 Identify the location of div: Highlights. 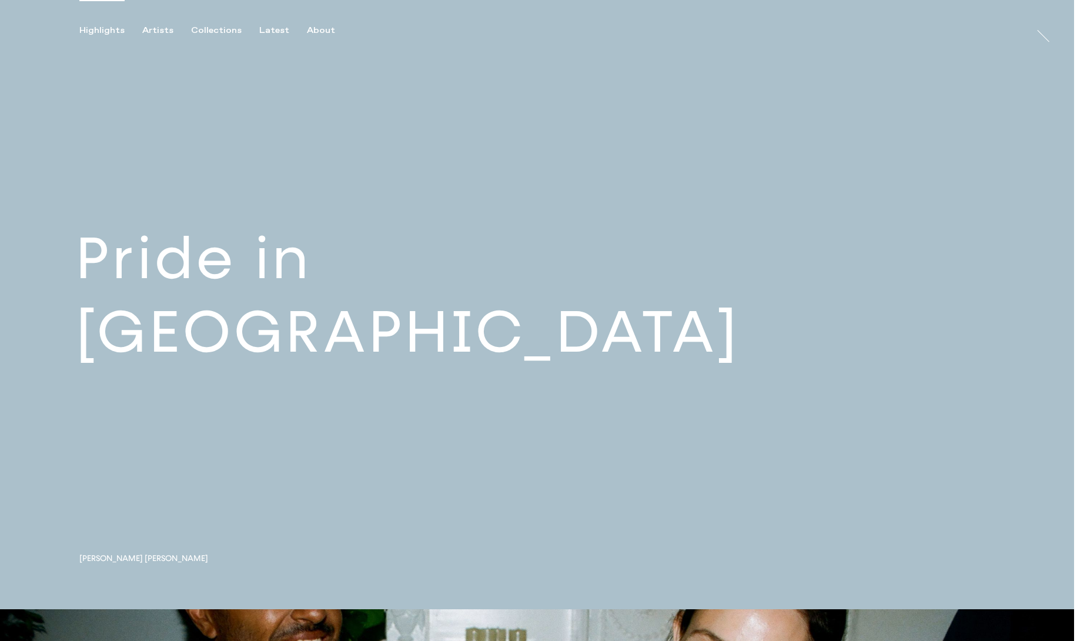
(102, 31).